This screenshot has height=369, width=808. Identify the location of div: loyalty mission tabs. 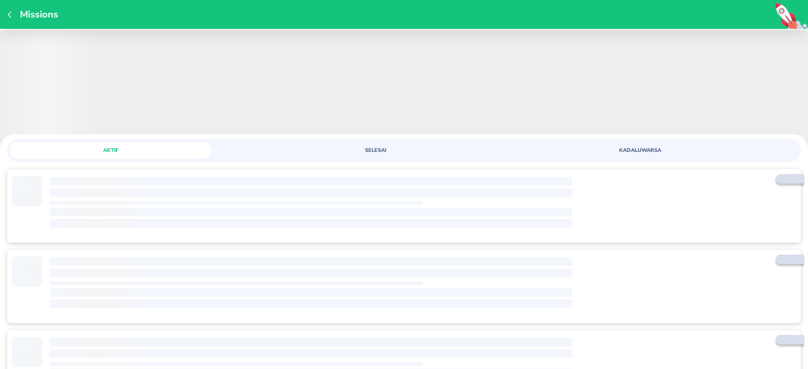
(404, 149).